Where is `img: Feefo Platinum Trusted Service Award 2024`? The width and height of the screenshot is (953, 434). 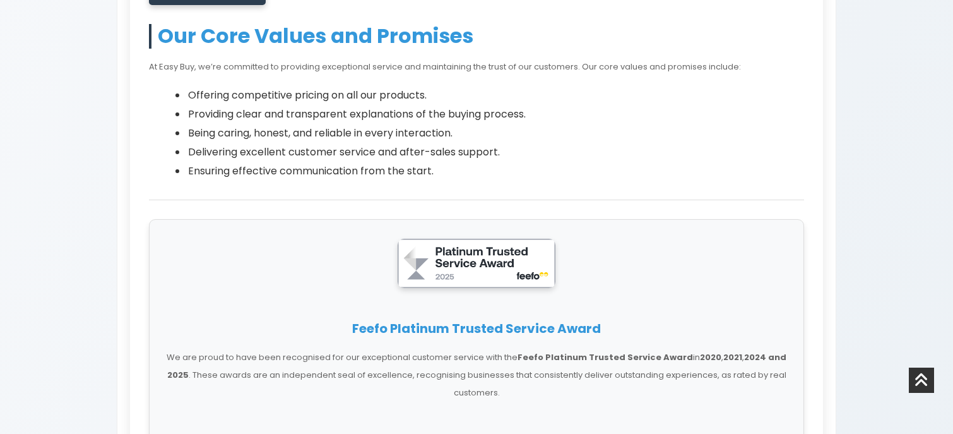 img: Feefo Platinum Trusted Service Award 2024 is located at coordinates (477, 263).